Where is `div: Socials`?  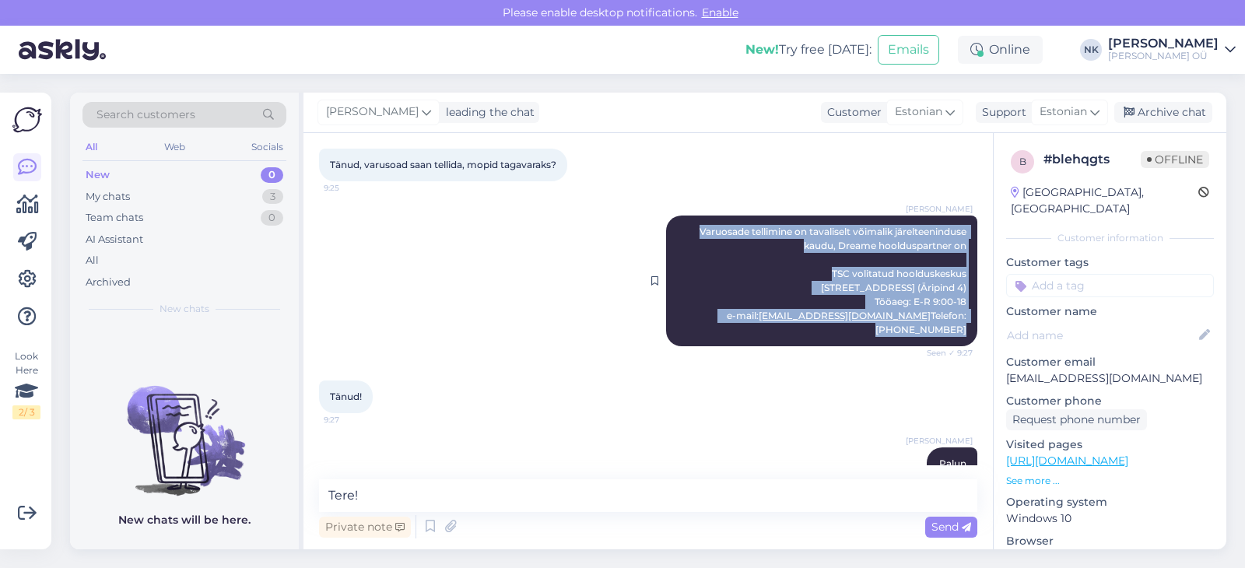 div: Socials is located at coordinates (267, 147).